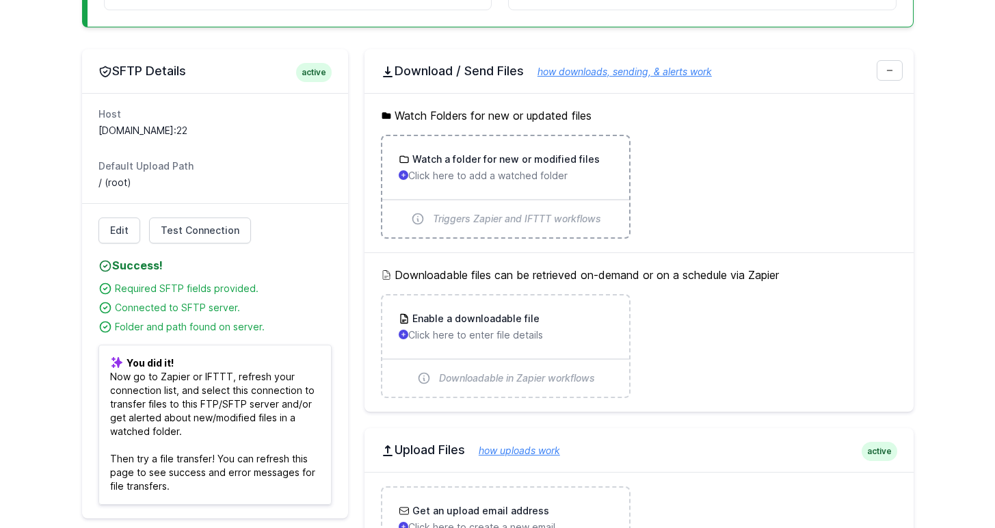 The height and width of the screenshot is (528, 995). Describe the element at coordinates (618, 71) in the screenshot. I see `a: how downloads, sending, & alerts work` at that location.